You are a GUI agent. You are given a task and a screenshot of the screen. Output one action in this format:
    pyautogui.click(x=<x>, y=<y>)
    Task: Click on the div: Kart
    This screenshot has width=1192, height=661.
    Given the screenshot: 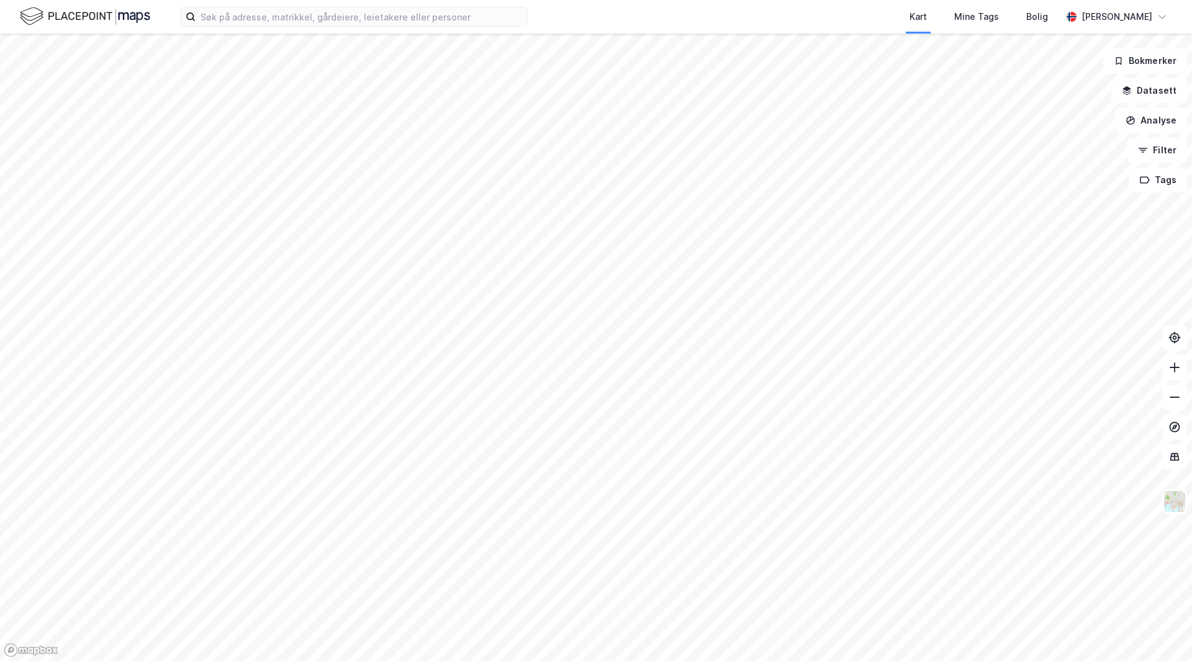 What is the action you would take?
    pyautogui.click(x=918, y=17)
    